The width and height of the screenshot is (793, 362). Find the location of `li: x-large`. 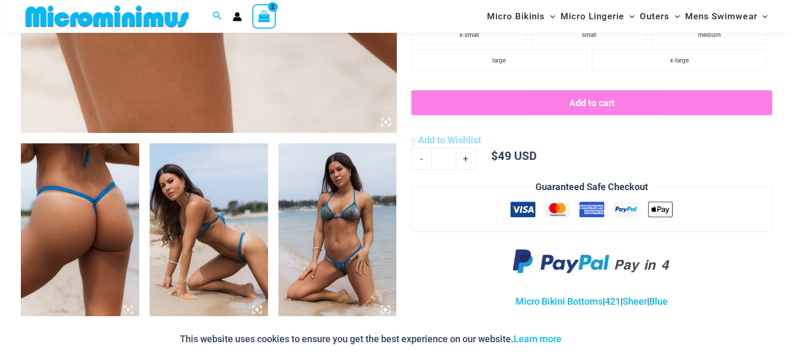

li: x-large is located at coordinates (679, 60).